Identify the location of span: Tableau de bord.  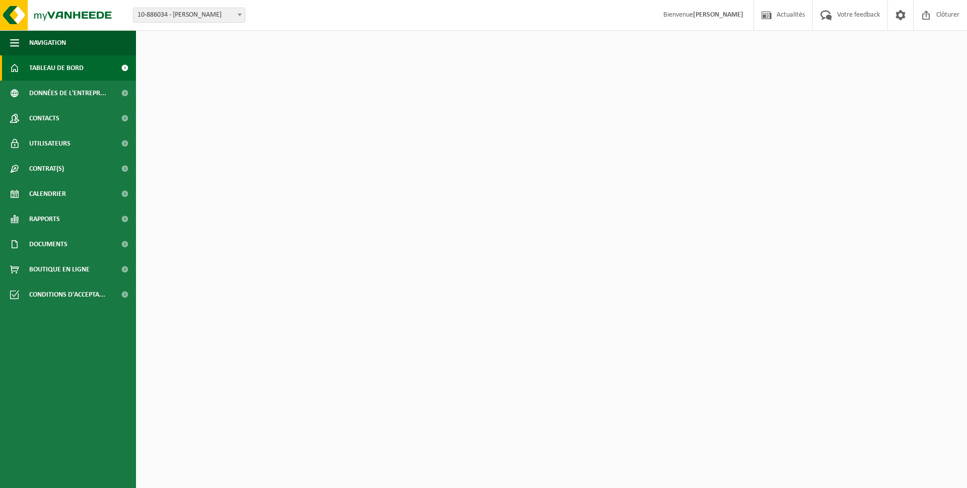
(56, 68).